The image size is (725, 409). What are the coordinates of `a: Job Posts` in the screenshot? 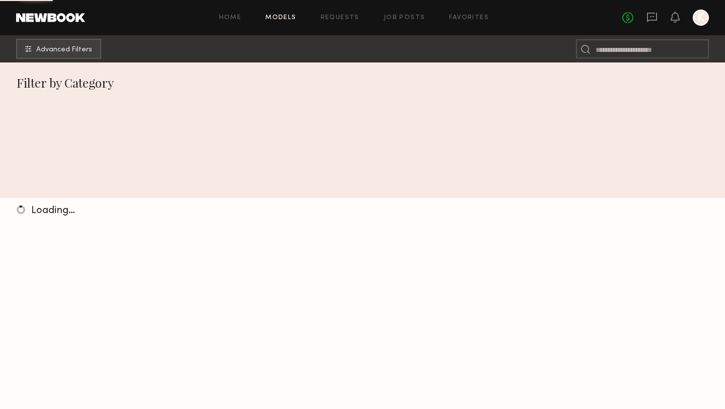 It's located at (405, 18).